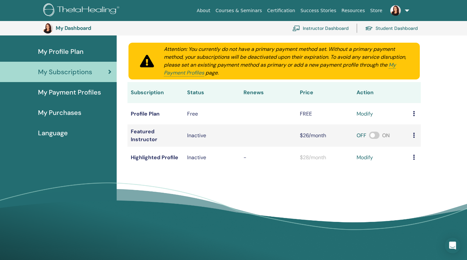 This screenshot has width=467, height=260. I want to click on th: Action, so click(382, 92).